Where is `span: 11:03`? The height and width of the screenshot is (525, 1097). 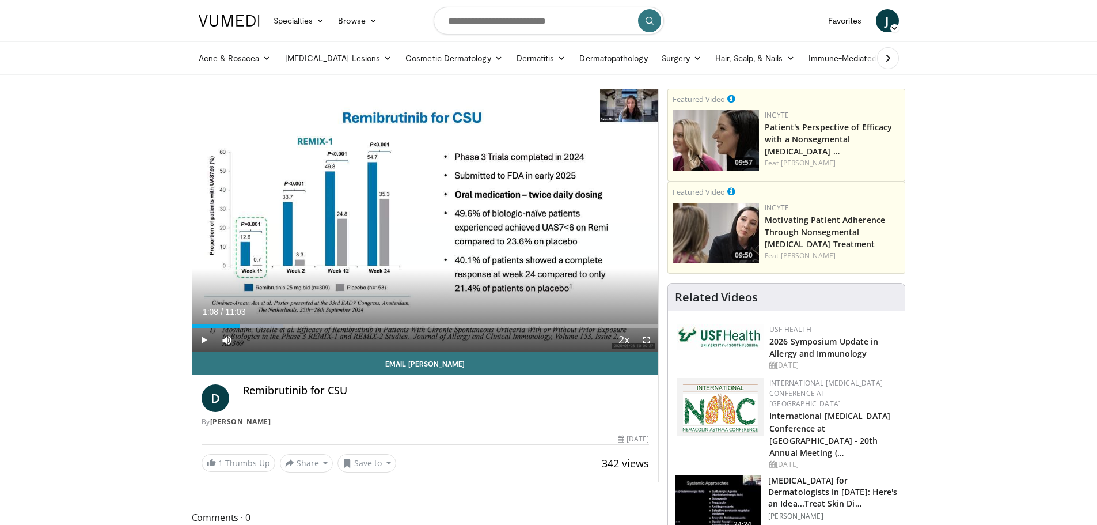 span: 11:03 is located at coordinates (235, 311).